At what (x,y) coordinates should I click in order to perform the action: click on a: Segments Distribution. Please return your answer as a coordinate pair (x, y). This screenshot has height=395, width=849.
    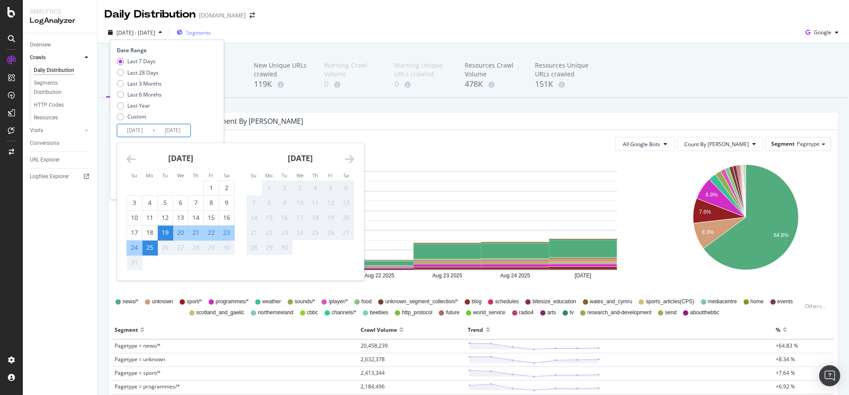
    Looking at the image, I should click on (62, 88).